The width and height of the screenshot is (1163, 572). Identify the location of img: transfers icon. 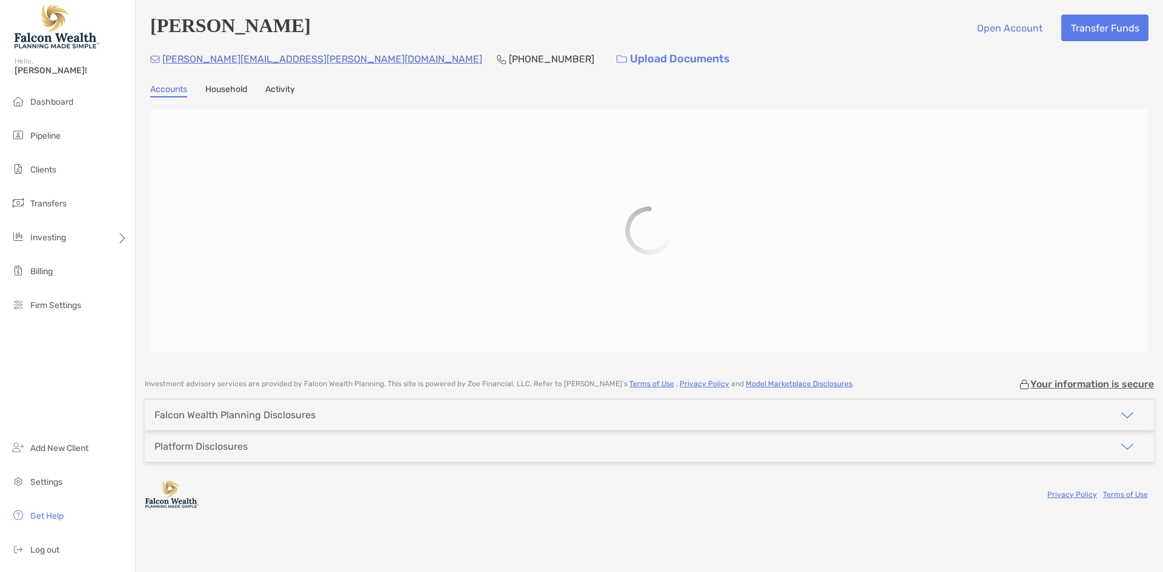
(18, 203).